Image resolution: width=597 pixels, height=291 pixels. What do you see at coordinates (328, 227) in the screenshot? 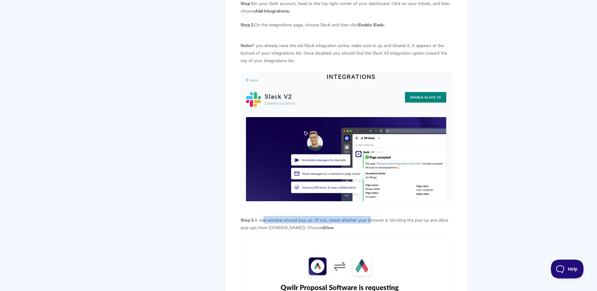
I see `b: Allow` at bounding box center [328, 227].